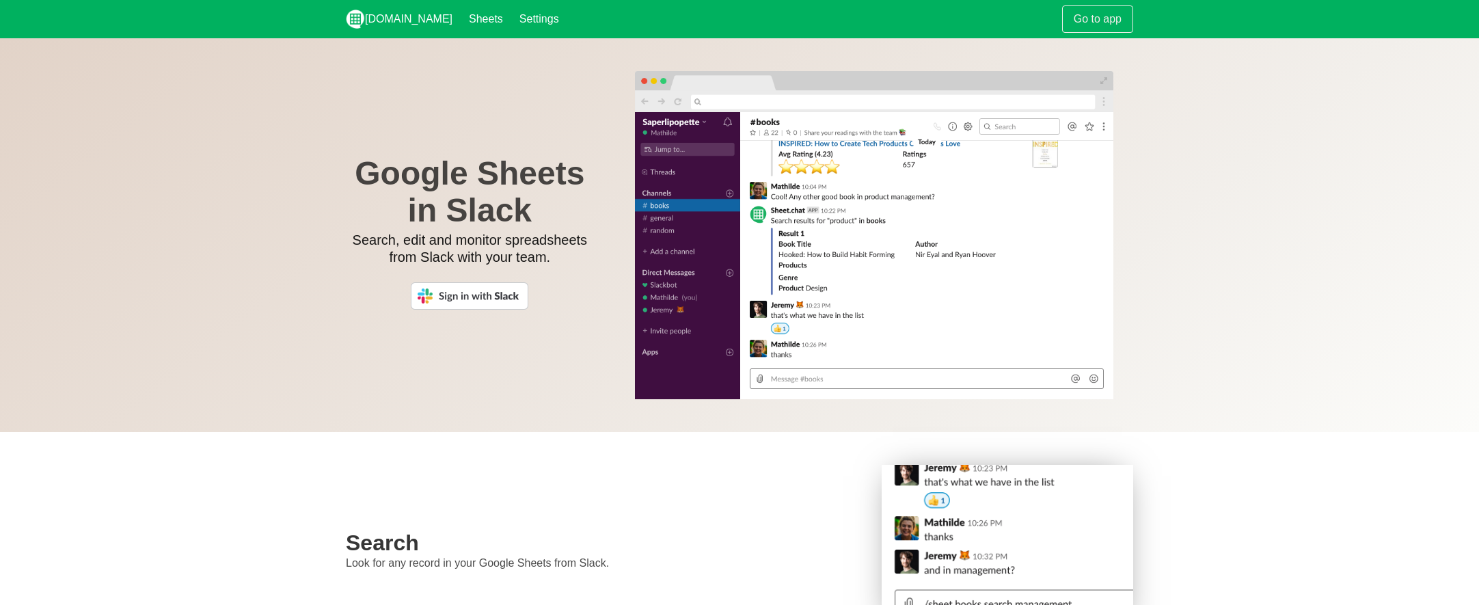 The image size is (1479, 605). Describe the element at coordinates (1098, 19) in the screenshot. I see `a: Go to app` at that location.